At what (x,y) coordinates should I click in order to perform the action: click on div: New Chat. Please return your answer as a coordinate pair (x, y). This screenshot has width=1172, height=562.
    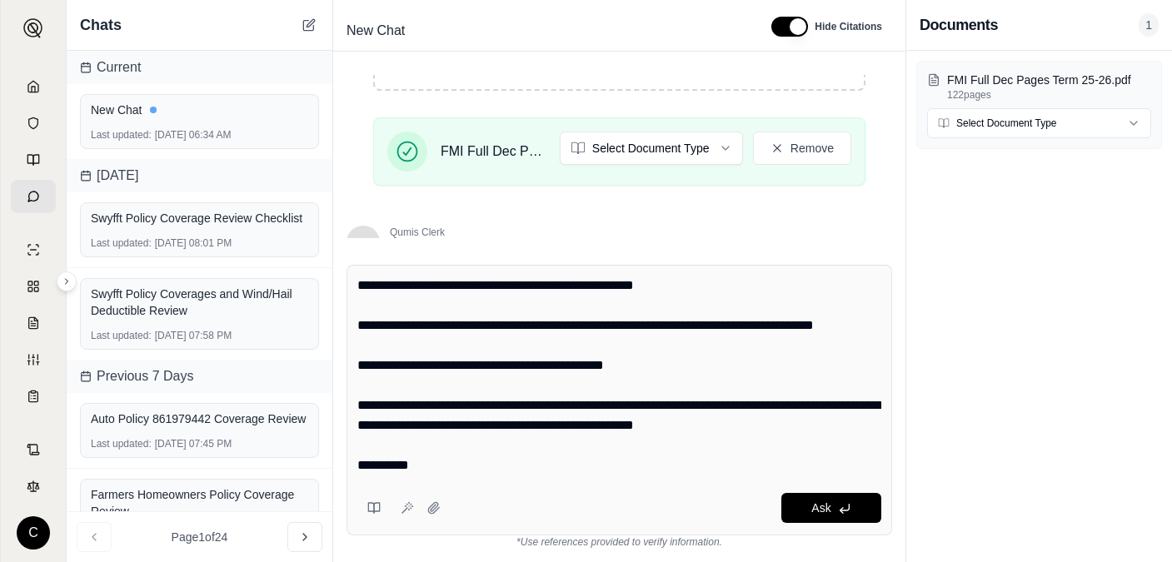
    Looking at the image, I should click on (199, 110).